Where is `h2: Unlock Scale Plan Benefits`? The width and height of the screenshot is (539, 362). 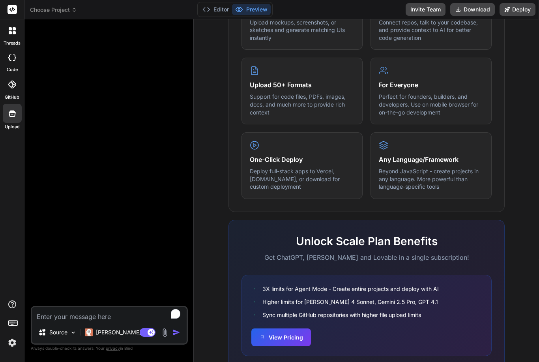
h2: Unlock Scale Plan Benefits is located at coordinates (366, 241).